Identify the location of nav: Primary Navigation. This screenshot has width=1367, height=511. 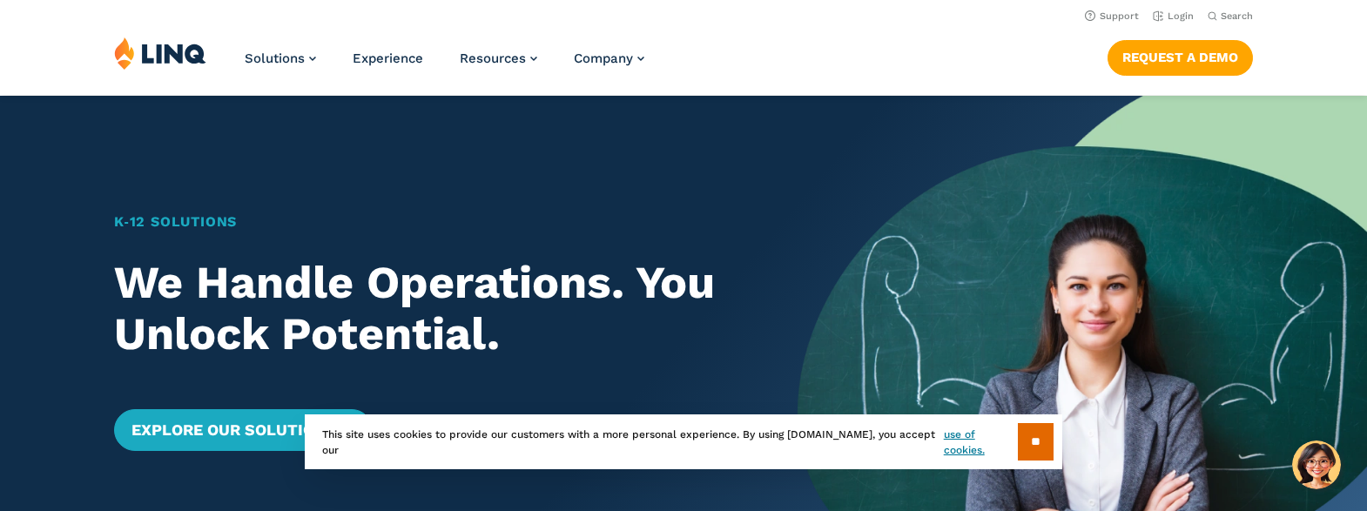
(444, 65).